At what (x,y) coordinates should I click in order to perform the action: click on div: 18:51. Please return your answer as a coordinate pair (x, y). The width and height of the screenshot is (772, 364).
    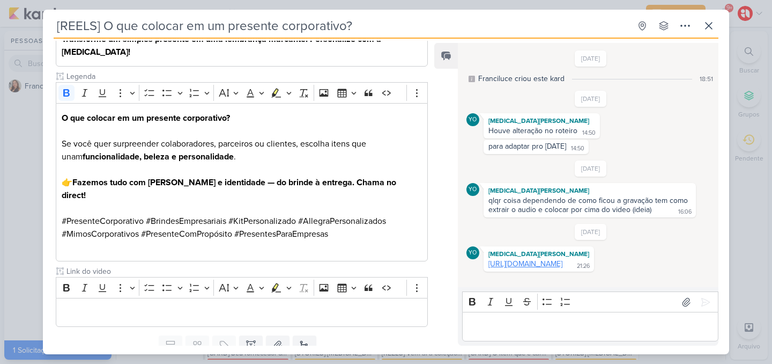
    Looking at the image, I should click on (706, 79).